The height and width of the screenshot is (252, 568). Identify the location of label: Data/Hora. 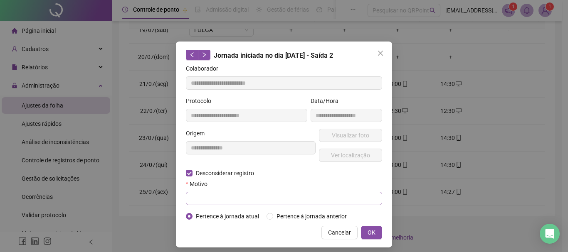
(327, 101).